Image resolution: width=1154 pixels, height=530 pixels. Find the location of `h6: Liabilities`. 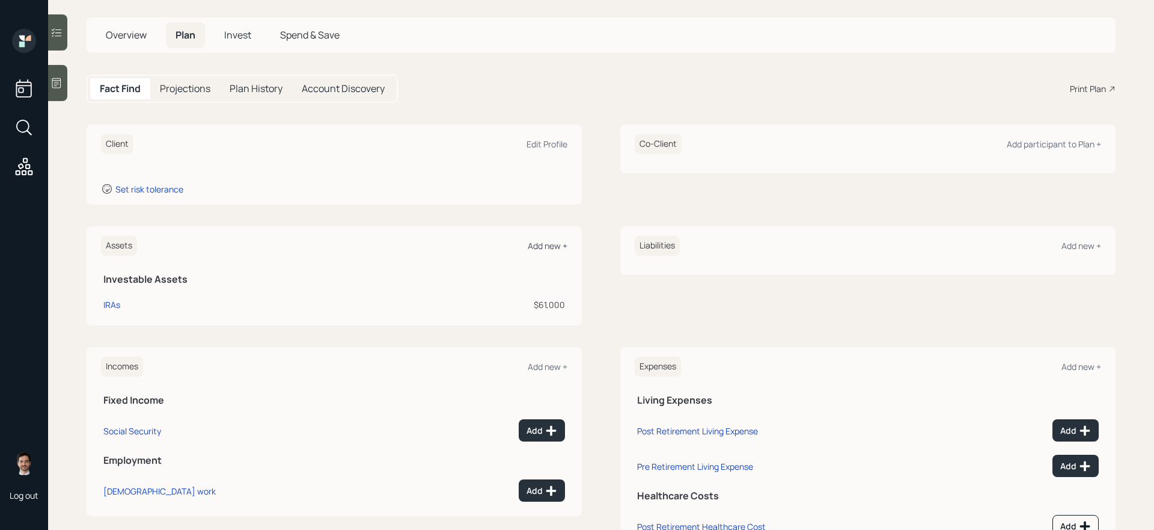

h6: Liabilities is located at coordinates (657, 245).